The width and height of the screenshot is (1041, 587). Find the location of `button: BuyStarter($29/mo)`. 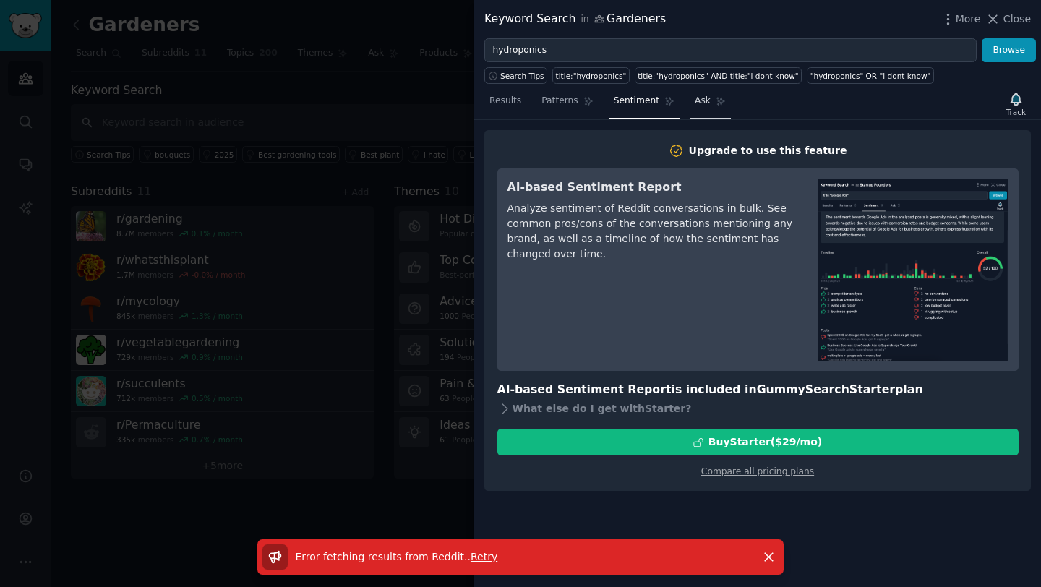

button: BuyStarter($29/mo) is located at coordinates (758, 442).